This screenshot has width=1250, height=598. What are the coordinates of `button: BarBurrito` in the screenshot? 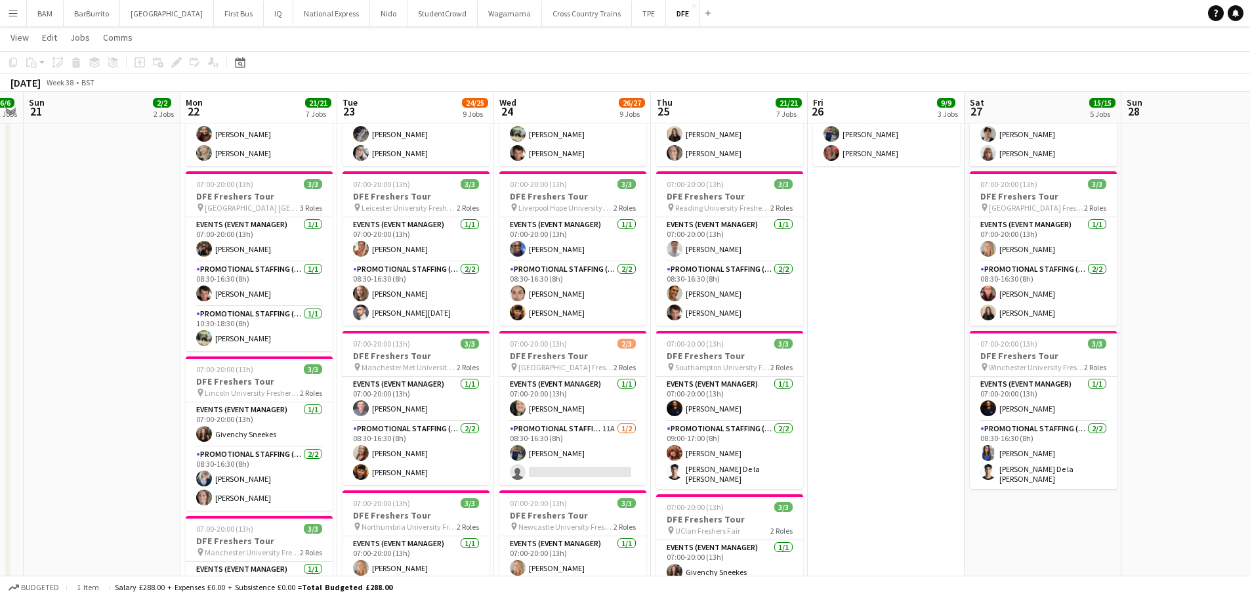 It's located at (92, 13).